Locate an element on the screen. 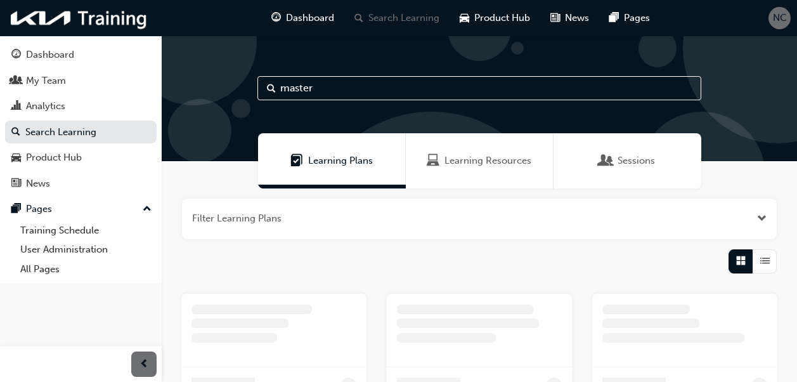 Image resolution: width=797 pixels, height=382 pixels. div: News is located at coordinates (38, 183).